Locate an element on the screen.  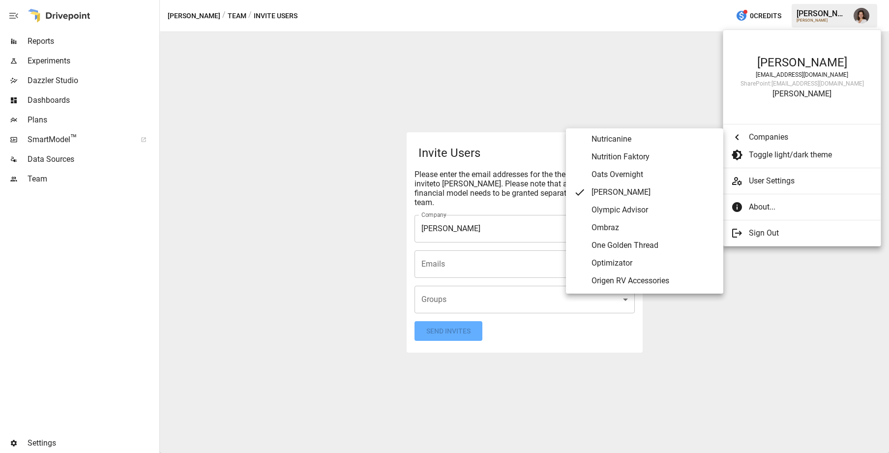
span: About... is located at coordinates (810, 207).